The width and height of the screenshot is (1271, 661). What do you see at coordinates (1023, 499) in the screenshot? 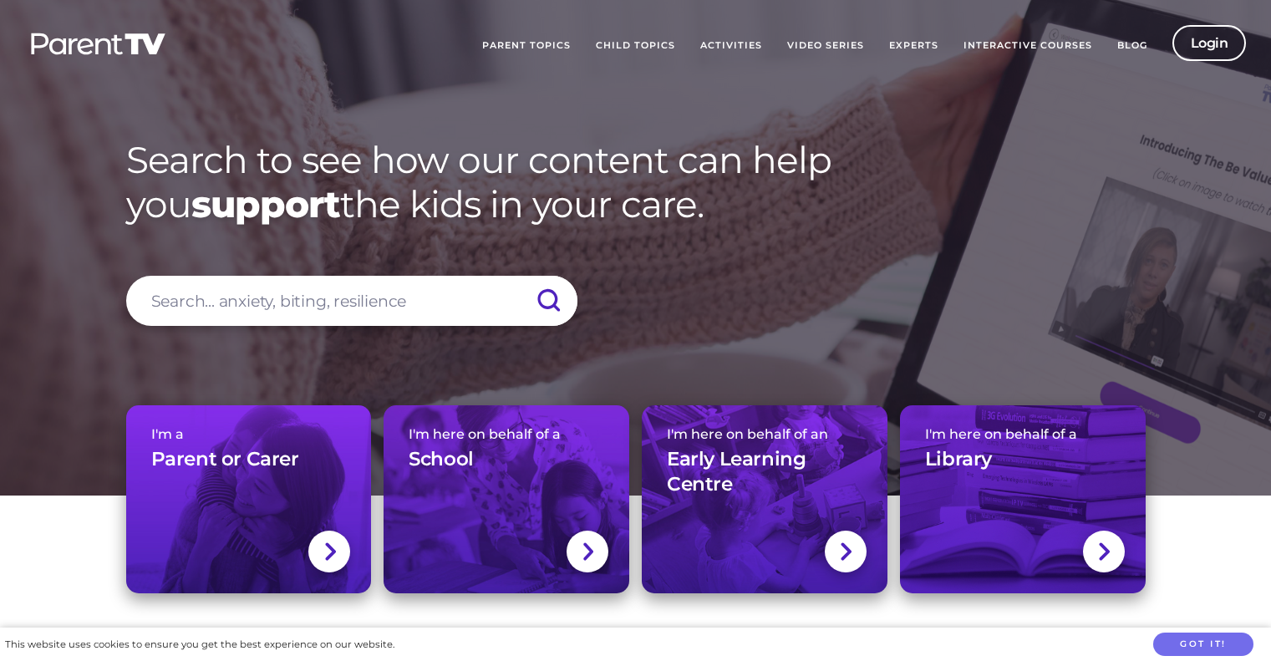
I see `a: I'm here on behalf of aLibrary` at bounding box center [1023, 499].